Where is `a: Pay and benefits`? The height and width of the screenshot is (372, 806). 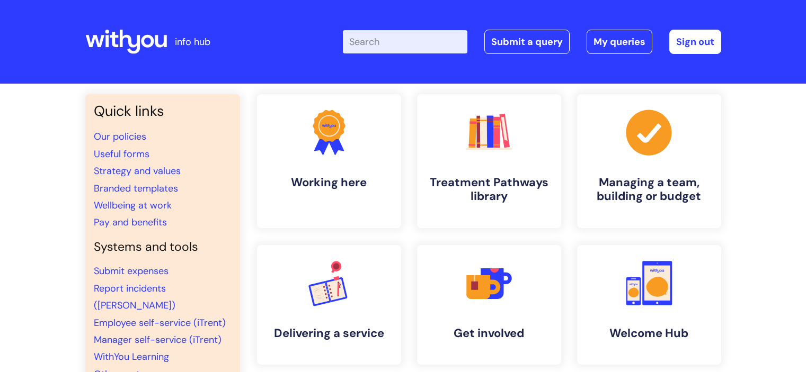
a: Pay and benefits is located at coordinates (130, 222).